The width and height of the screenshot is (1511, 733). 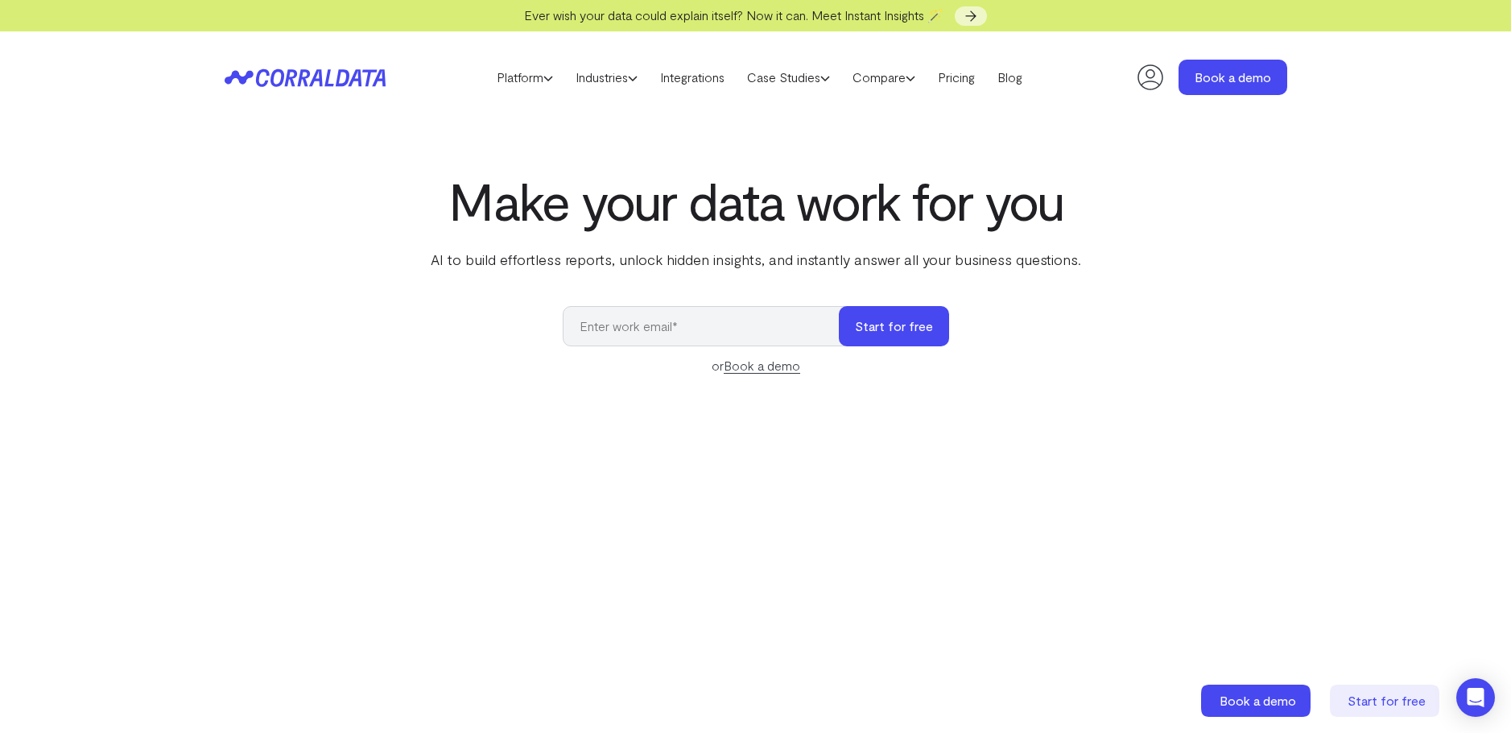 What do you see at coordinates (606, 77) in the screenshot?
I see `a: Industries` at bounding box center [606, 77].